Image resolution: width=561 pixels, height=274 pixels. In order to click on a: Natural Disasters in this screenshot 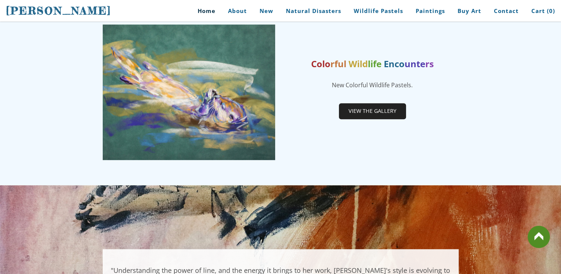, I will do `click(313, 11)`.